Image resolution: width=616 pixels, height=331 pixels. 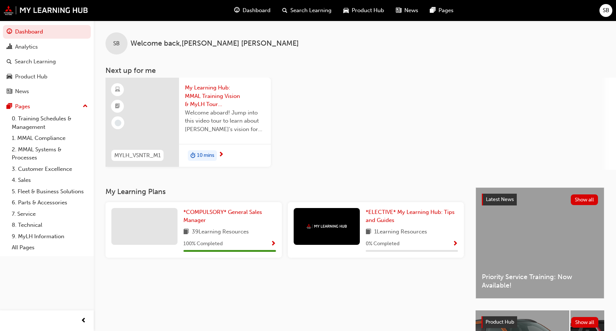 What do you see at coordinates (412, 216) in the screenshot?
I see `a: *ELECTIVE* My Learning Hub: Tips and Guides` at bounding box center [412, 216].